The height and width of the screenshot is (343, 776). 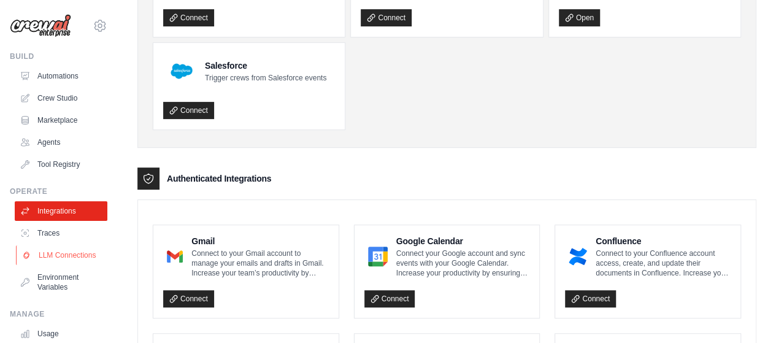 I want to click on a: Marketplace, so click(x=61, y=120).